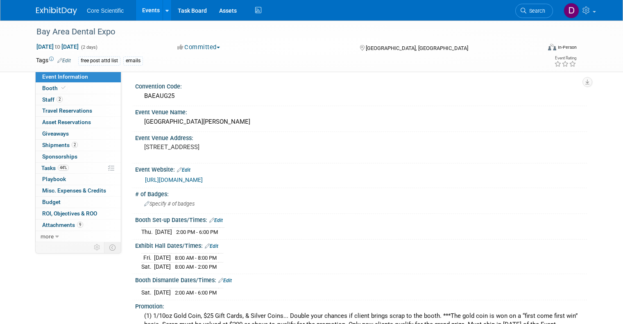 The height and width of the screenshot is (324, 623). I want to click on a: Tasks44%, so click(78, 168).